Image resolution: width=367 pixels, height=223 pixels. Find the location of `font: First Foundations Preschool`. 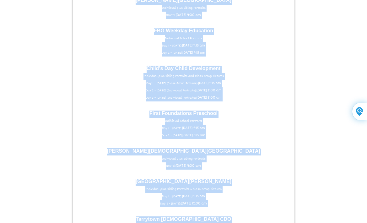

font: First Foundations Preschool is located at coordinates (183, 113).